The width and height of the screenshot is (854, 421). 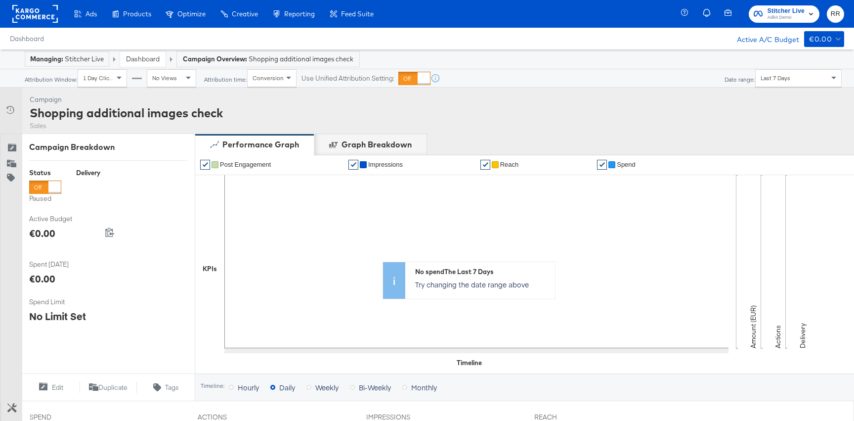 What do you see at coordinates (299, 14) in the screenshot?
I see `span: Reporting` at bounding box center [299, 14].